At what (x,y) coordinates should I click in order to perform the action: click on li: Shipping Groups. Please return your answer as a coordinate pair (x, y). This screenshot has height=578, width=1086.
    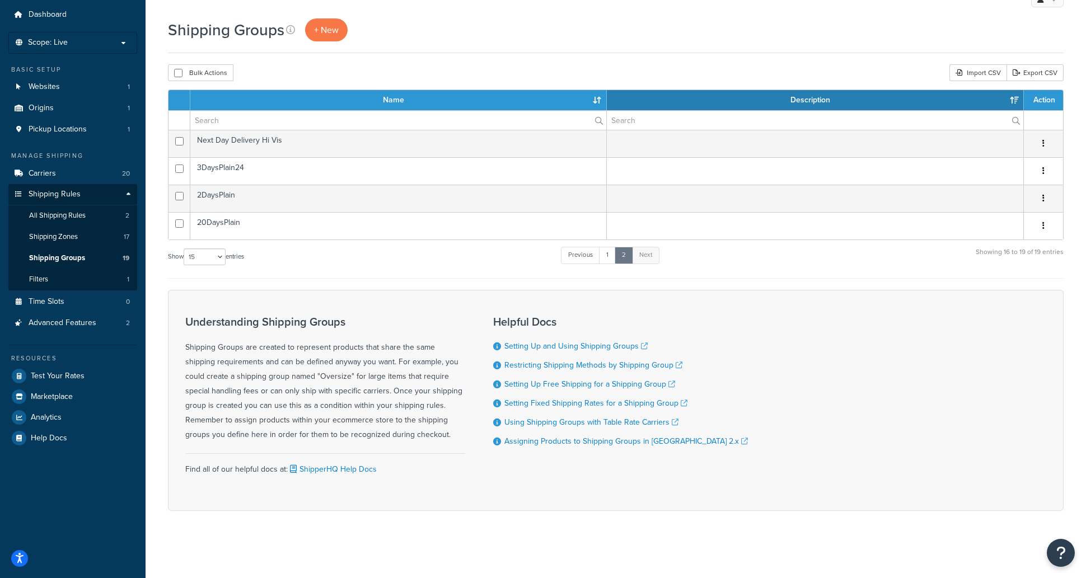
    Looking at the image, I should click on (73, 258).